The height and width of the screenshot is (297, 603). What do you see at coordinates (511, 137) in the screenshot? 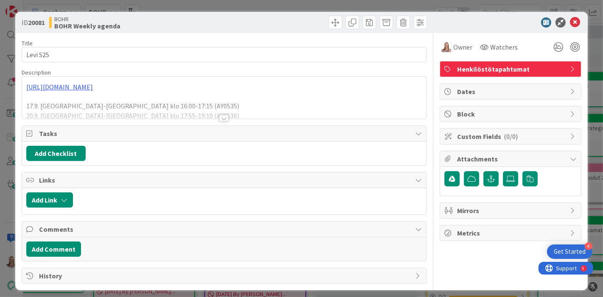
I see `span: Custom Fields` at bounding box center [511, 137].